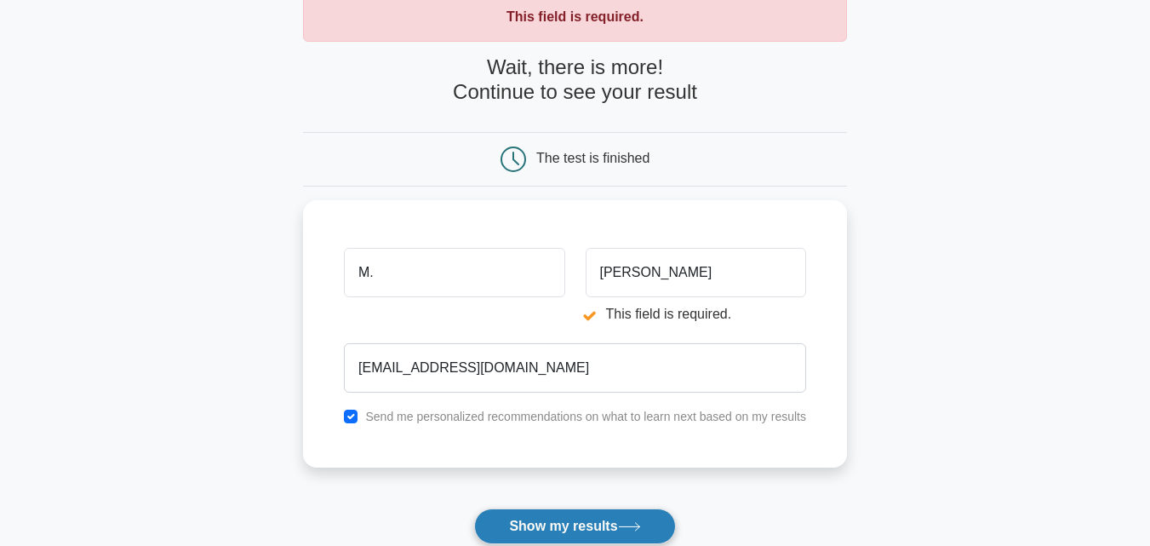  I want to click on strong: This field is required., so click(575, 16).